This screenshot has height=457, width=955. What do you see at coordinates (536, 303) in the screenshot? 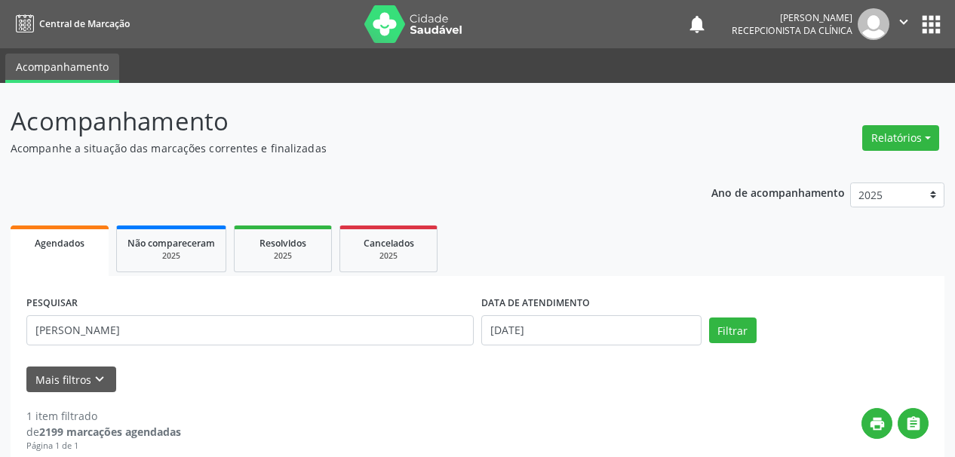
I see `label: DATA DE ATENDIMENTO` at bounding box center [536, 303].